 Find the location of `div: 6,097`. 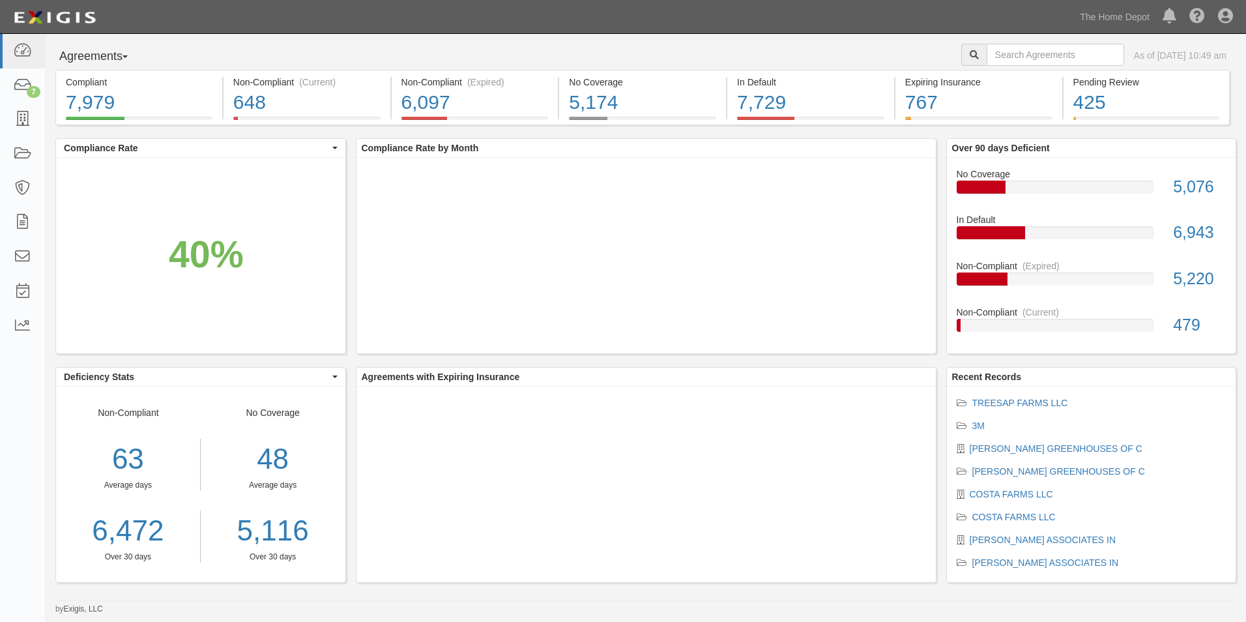

div: 6,097 is located at coordinates (475, 102).